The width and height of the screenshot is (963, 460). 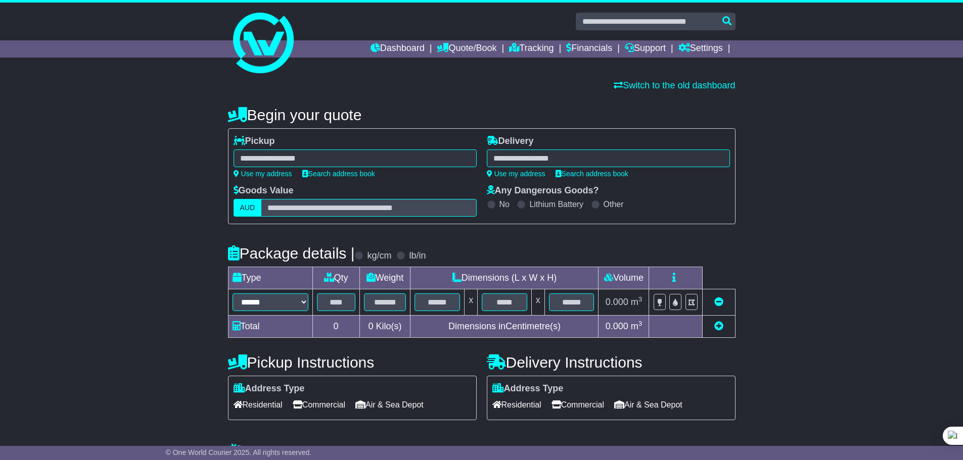 What do you see at coordinates (504, 278) in the screenshot?
I see `td: Dimensions (L x W x H)` at bounding box center [504, 278].